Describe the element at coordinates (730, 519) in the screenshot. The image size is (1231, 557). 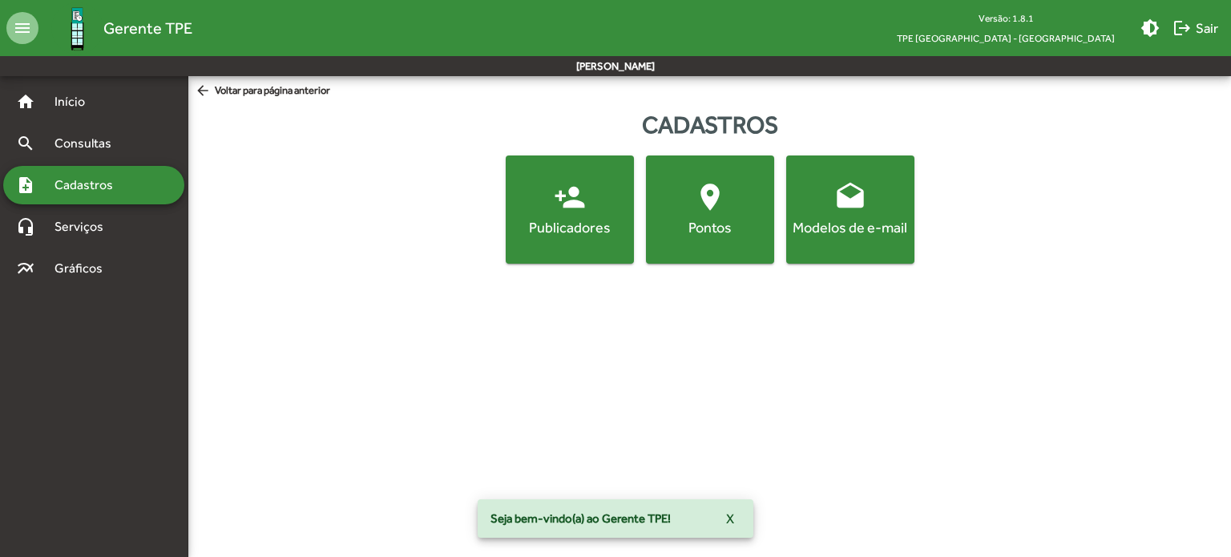
I see `button: X` at that location.